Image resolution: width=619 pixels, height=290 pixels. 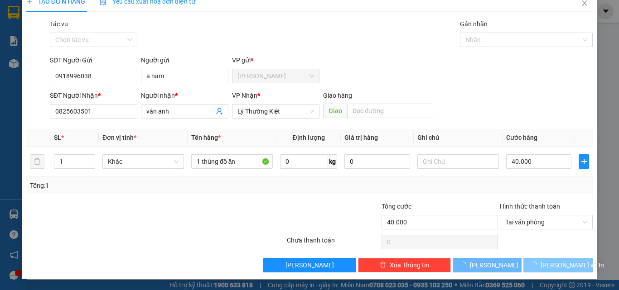 What do you see at coordinates (184, 96) in the screenshot?
I see `div: Người nhận` at bounding box center [184, 96].